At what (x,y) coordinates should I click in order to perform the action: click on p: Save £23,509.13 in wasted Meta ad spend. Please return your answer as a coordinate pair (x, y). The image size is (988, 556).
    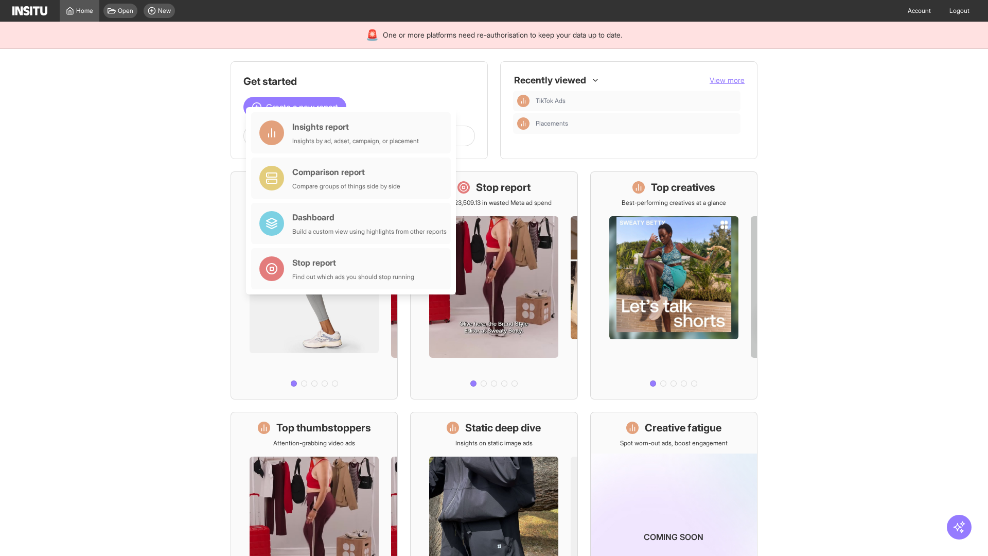
    Looking at the image, I should click on (494, 203).